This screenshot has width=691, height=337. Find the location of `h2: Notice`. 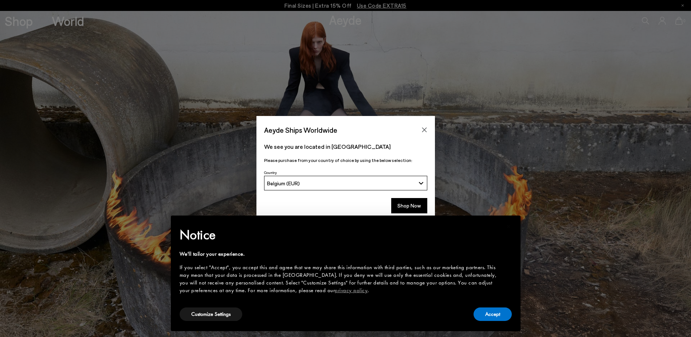

h2: Notice is located at coordinates (340, 235).